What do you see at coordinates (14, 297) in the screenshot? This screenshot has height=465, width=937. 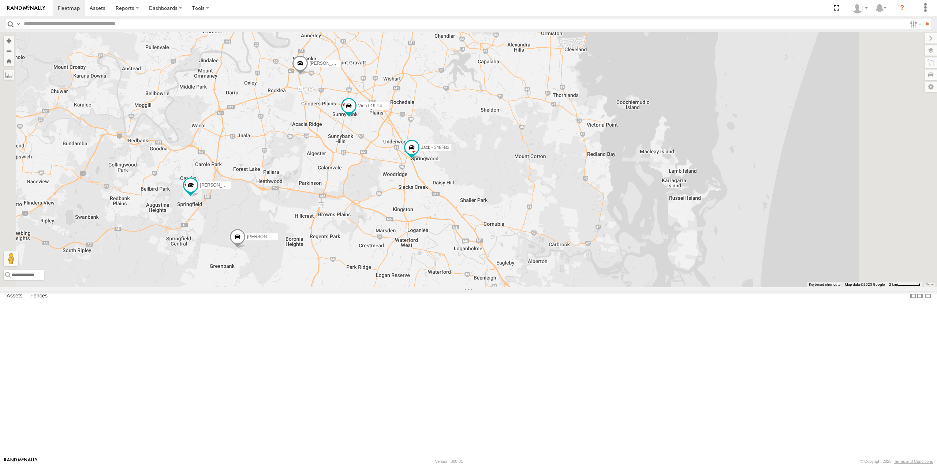 I see `label: Assets` at bounding box center [14, 297].